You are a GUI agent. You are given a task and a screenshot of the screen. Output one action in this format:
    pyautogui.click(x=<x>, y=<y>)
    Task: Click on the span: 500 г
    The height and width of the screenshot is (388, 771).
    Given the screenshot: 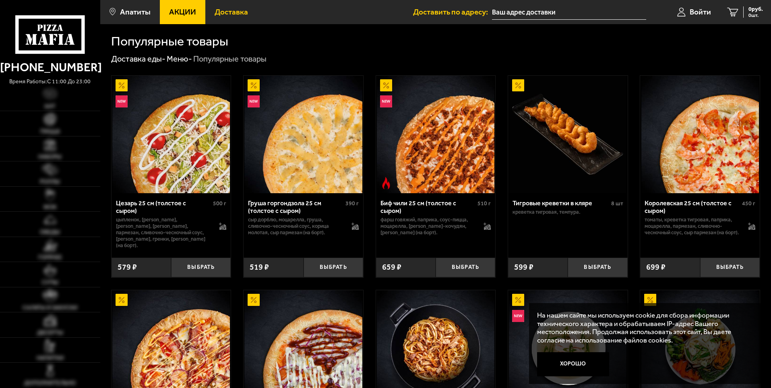 What is the action you would take?
    pyautogui.click(x=219, y=203)
    